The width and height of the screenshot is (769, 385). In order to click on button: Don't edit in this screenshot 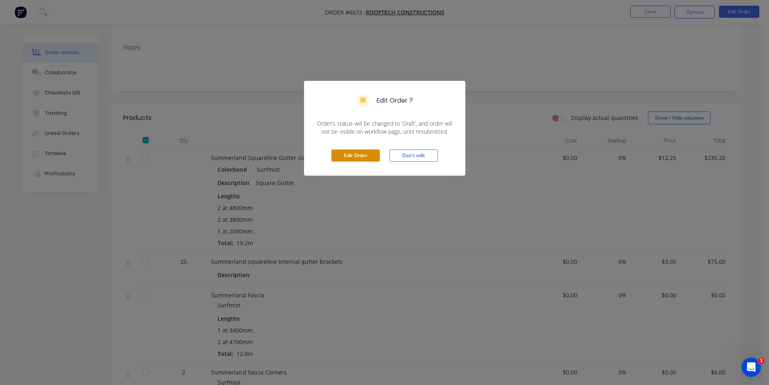, I will do `click(414, 155)`.